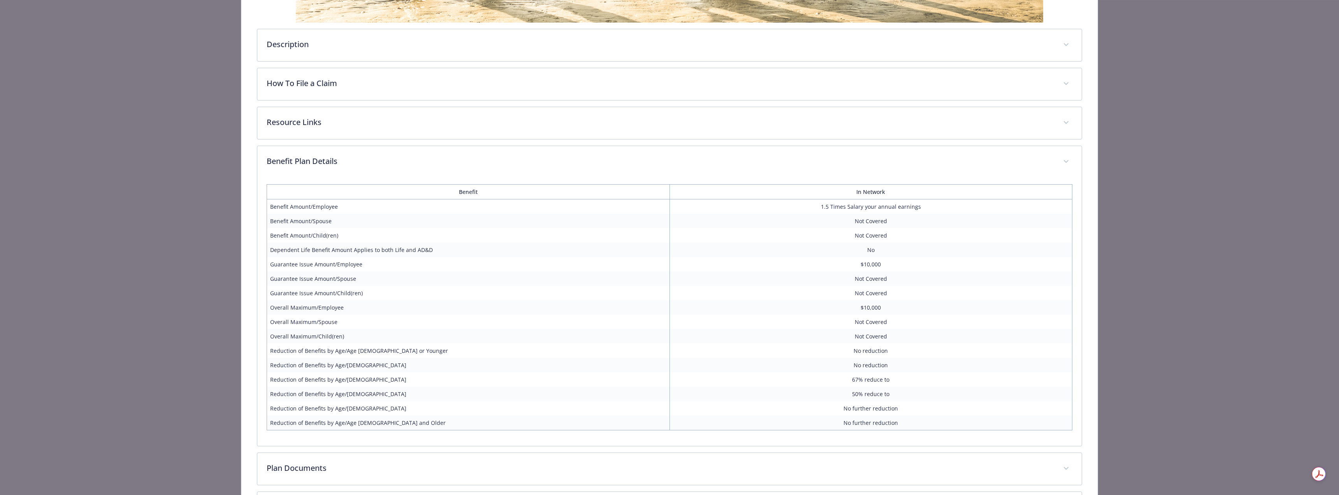 The width and height of the screenshot is (1339, 495). Describe the element at coordinates (669, 123) in the screenshot. I see `div: Resource Links` at that location.